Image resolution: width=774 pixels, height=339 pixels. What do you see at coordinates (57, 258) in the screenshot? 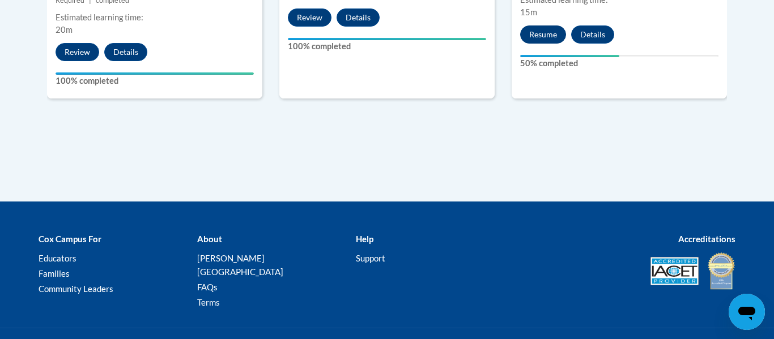
I see `a: Educators` at bounding box center [57, 258].